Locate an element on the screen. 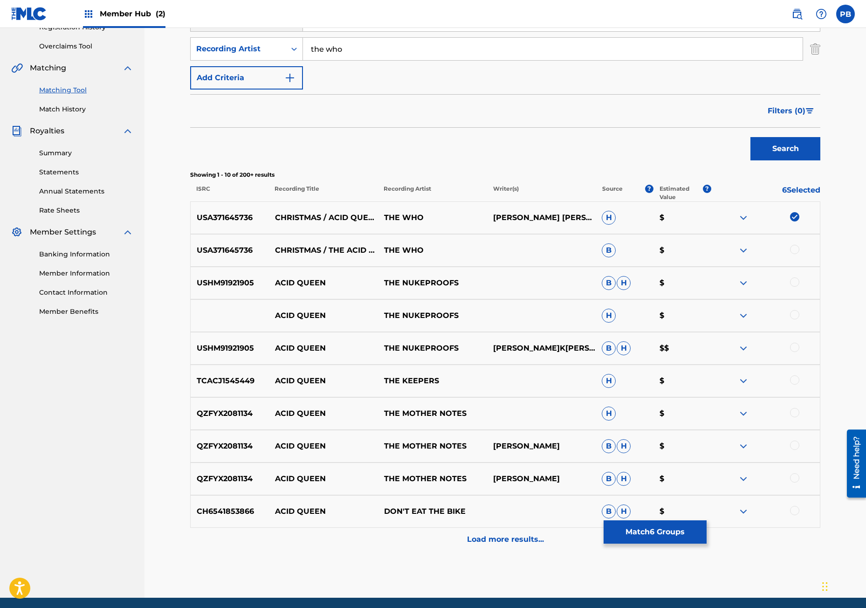 This screenshot has width=866, height=608. p: THE WHO is located at coordinates (432, 218).